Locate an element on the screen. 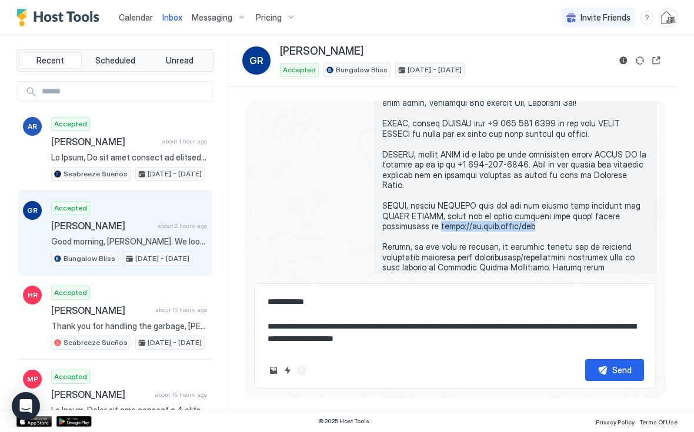  button: Reservation information is located at coordinates (624, 61).